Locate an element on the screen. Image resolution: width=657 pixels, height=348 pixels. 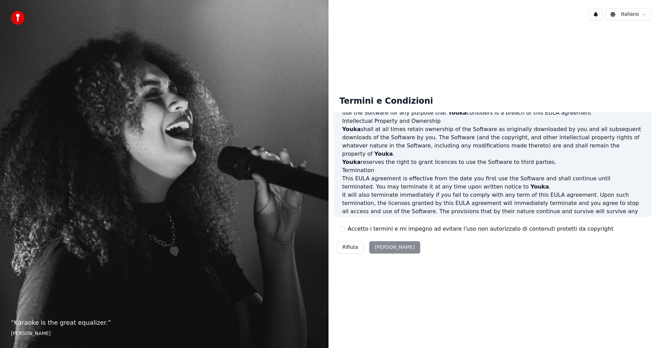
p: reserves the right to grant licences to use the Software to third parties. is located at coordinates (493, 162).